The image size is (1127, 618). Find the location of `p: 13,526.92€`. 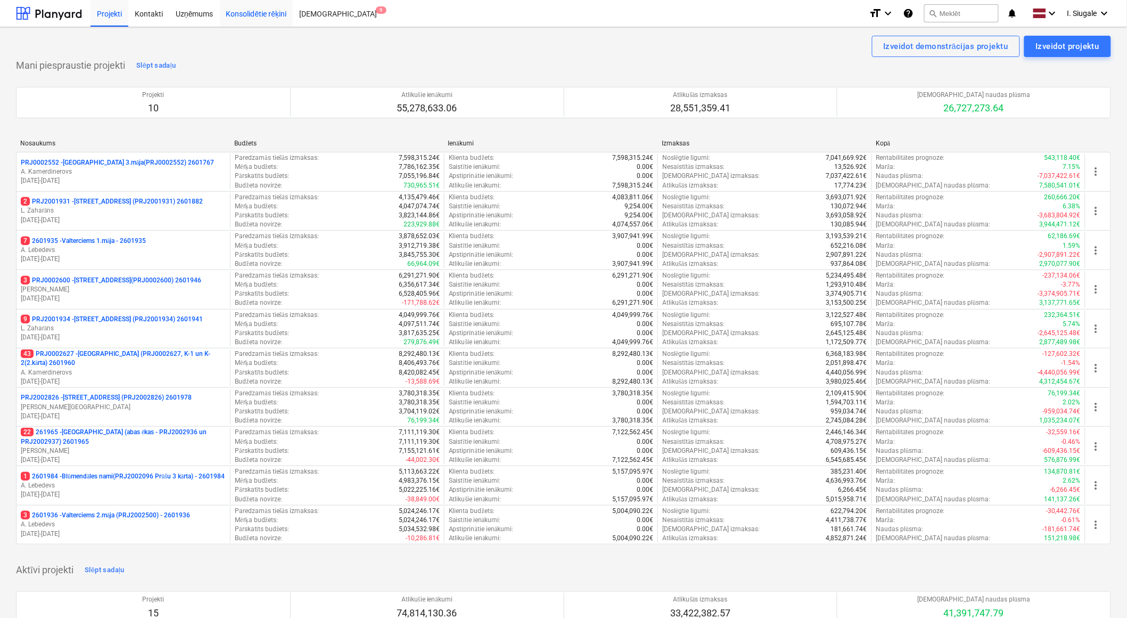

p: 13,526.92€ is located at coordinates (851, 167).